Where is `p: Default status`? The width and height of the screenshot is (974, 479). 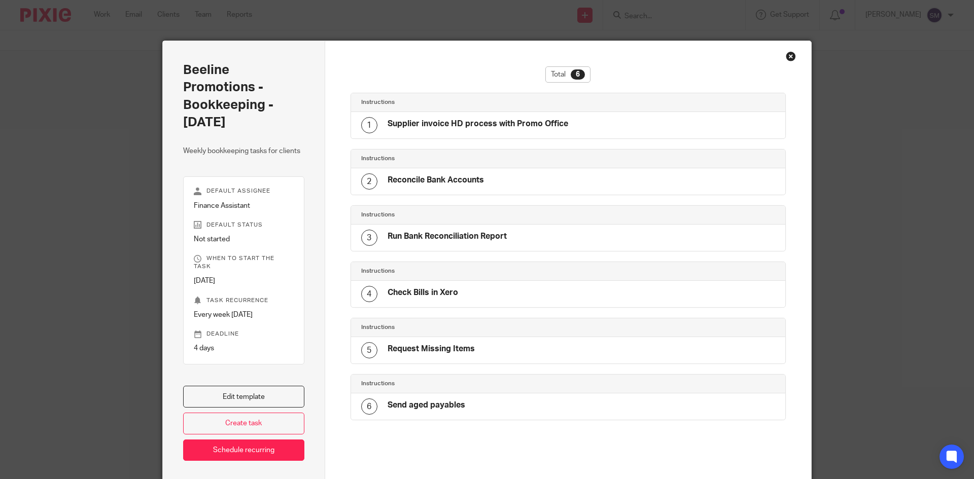
p: Default status is located at coordinates (244, 225).